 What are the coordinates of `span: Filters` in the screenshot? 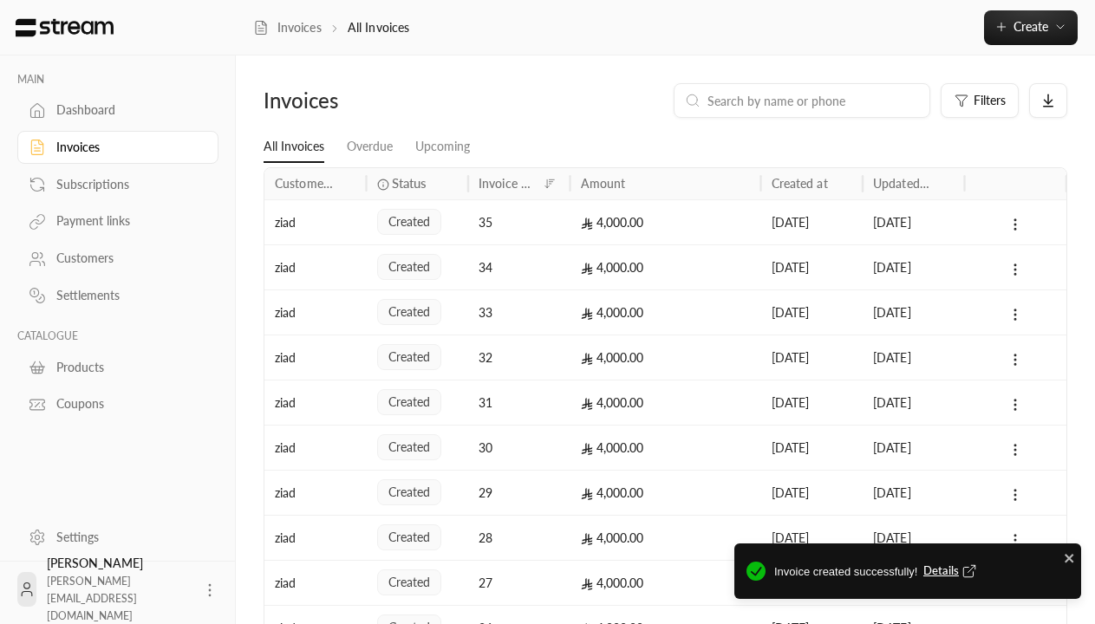 It's located at (990, 101).